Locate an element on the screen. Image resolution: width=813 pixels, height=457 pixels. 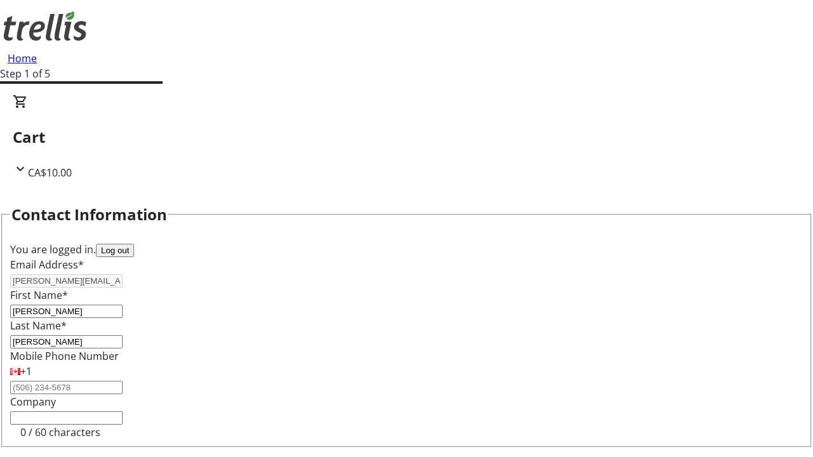
h2: Cart is located at coordinates (407, 137).